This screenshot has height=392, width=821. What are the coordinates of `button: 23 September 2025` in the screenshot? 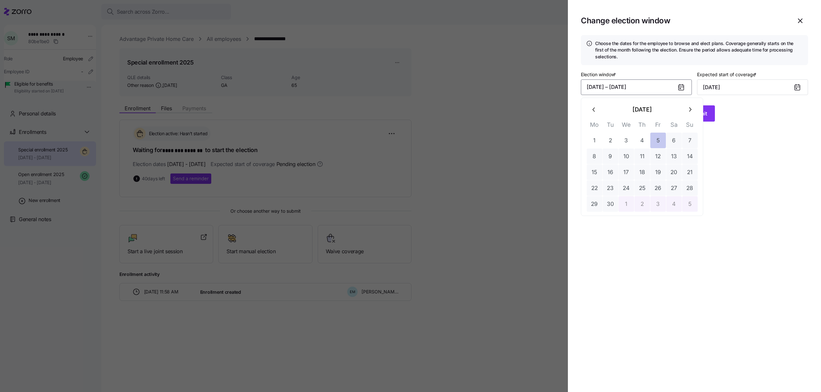 It's located at (610, 188).